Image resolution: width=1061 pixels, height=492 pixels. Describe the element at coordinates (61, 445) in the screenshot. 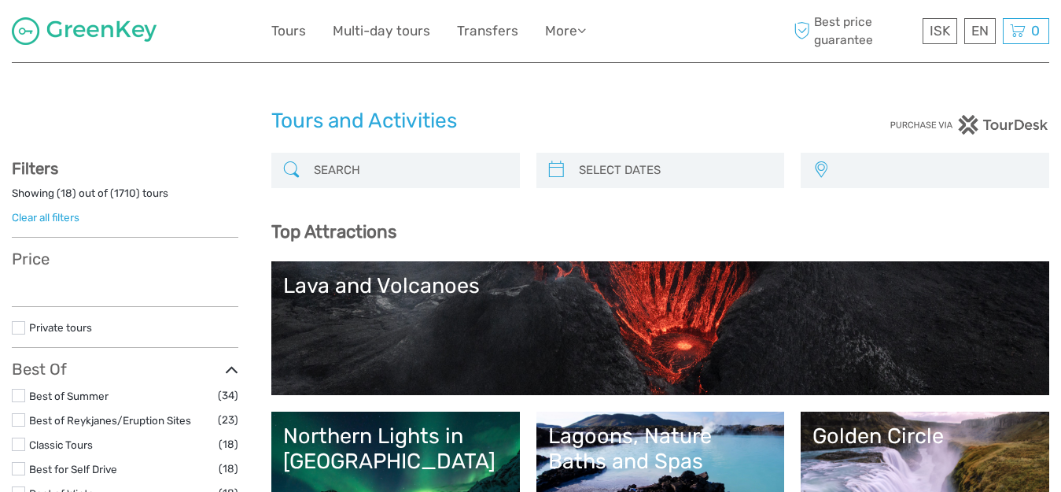

I see `a: Classic Tours` at that location.